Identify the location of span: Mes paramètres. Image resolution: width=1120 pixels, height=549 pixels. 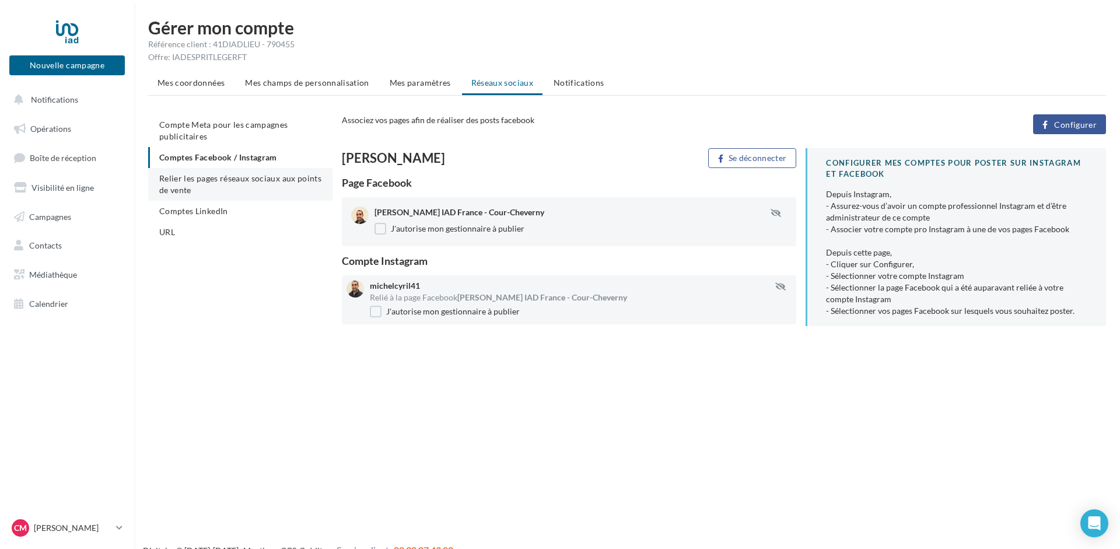
(420, 82).